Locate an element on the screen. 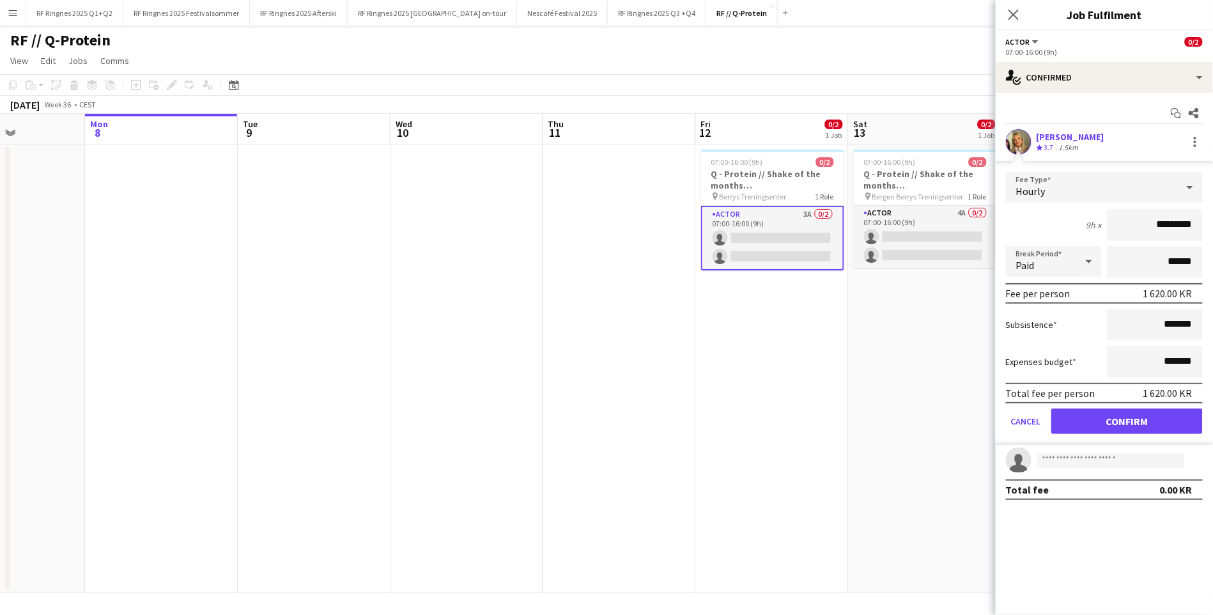 This screenshot has height=615, width=1213. span: 8 is located at coordinates (98, 132).